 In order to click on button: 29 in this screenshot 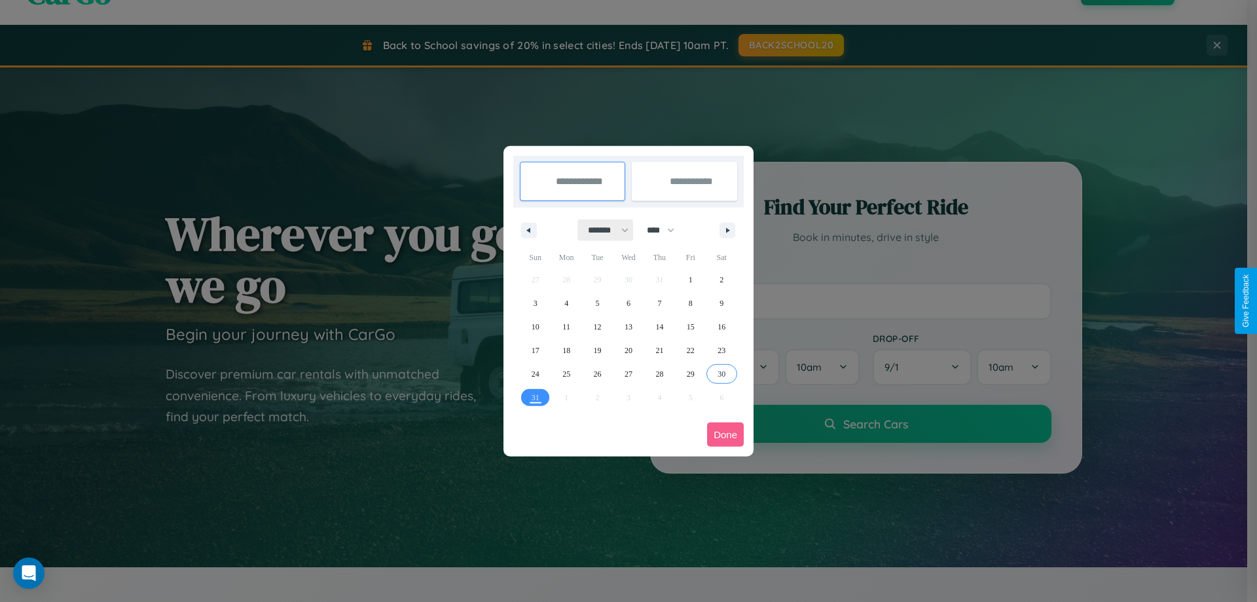, I will do `click(690, 374)`.